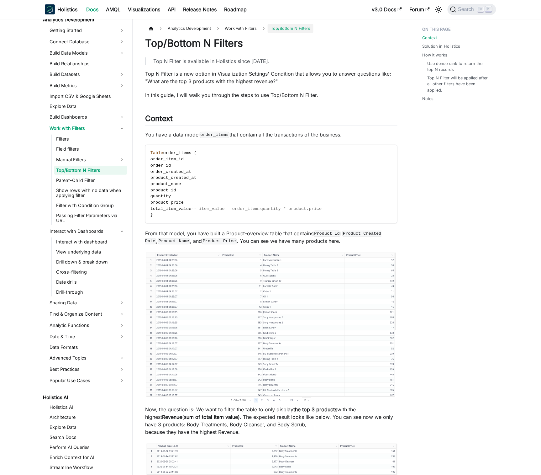 Image resolution: width=541 pixels, height=475 pixels. Describe the element at coordinates (91, 139) in the screenshot. I see `a: Filters` at that location.